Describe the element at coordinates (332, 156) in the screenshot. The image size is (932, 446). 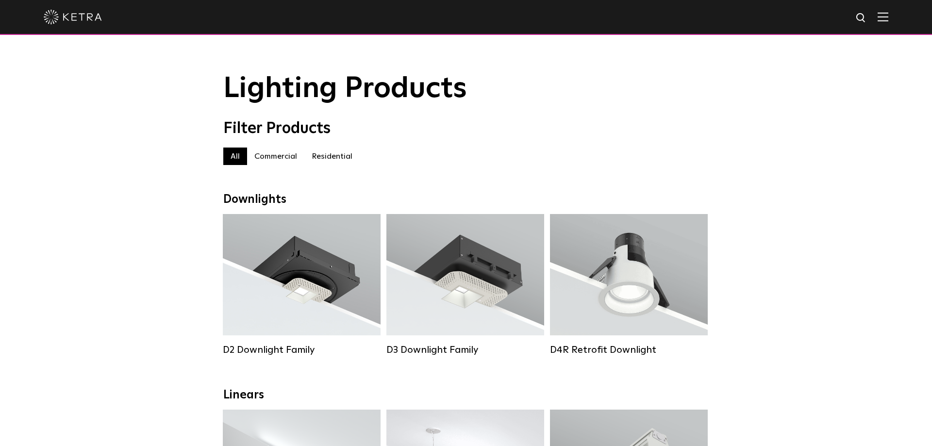
I see `label: Residential` at that location.